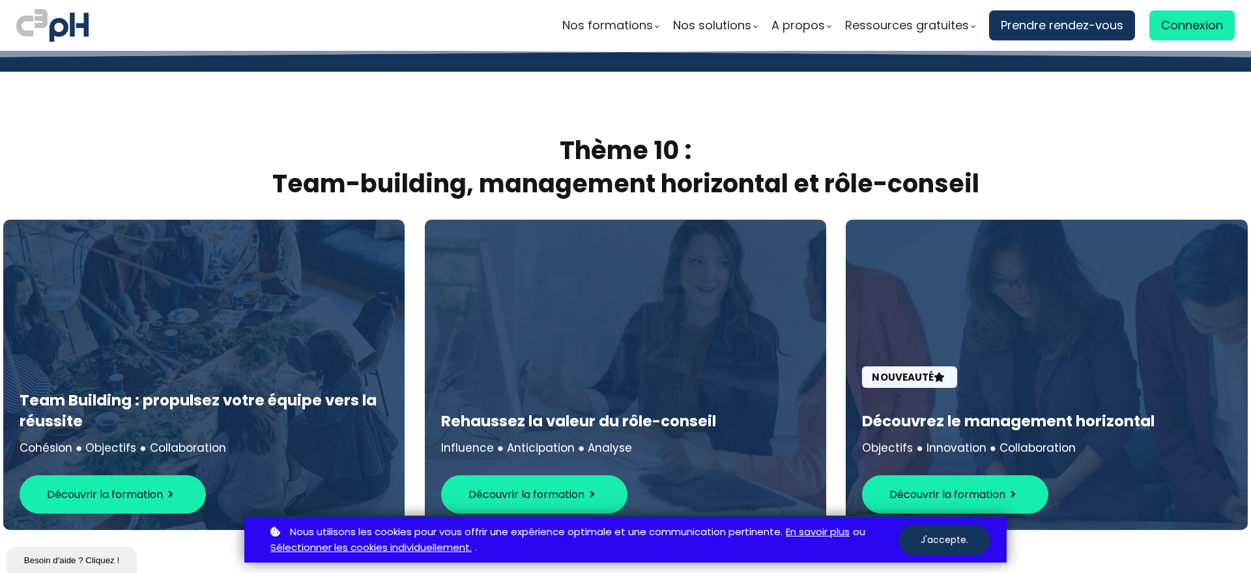 The height and width of the screenshot is (573, 1251). Describe the element at coordinates (1192, 25) in the screenshot. I see `a: Connexion` at that location.